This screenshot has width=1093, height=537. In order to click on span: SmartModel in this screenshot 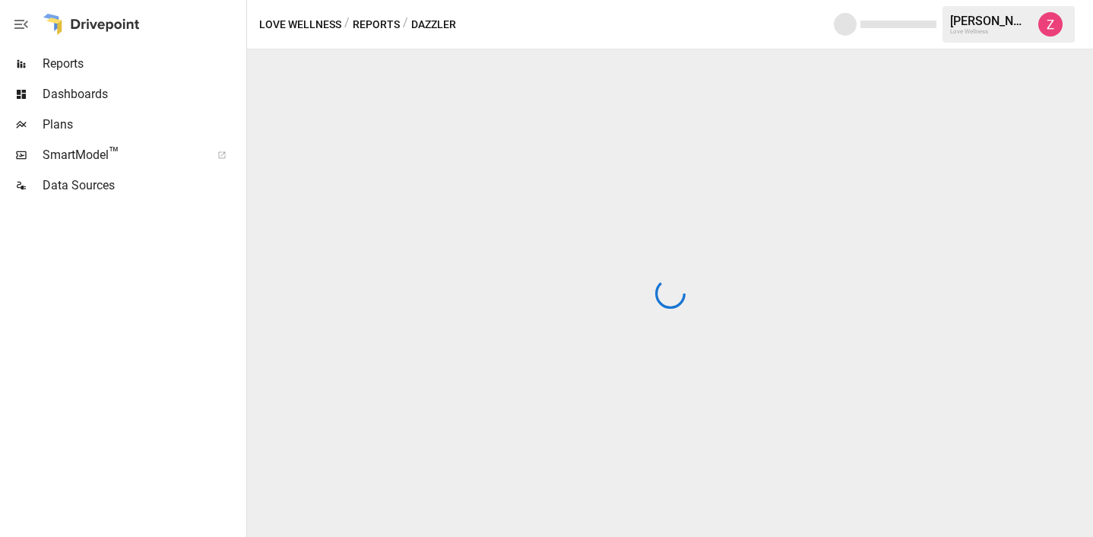, I will do `click(122, 155)`.